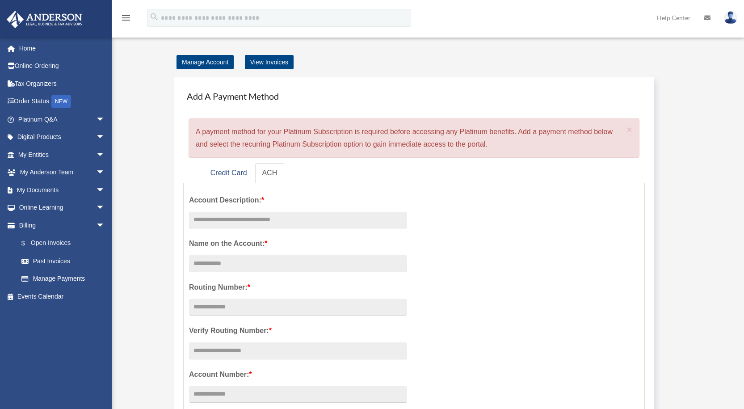 The height and width of the screenshot is (409, 744). Describe the element at coordinates (65, 261) in the screenshot. I see `a: Past Invoices` at that location.